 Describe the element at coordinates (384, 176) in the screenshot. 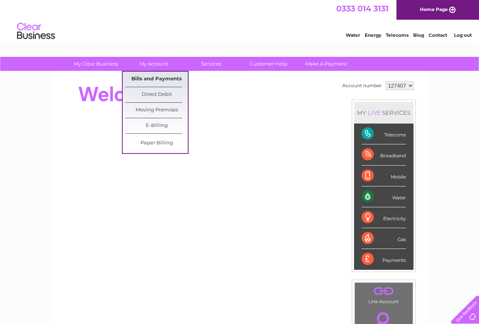

I see `div: Mobile` at that location.